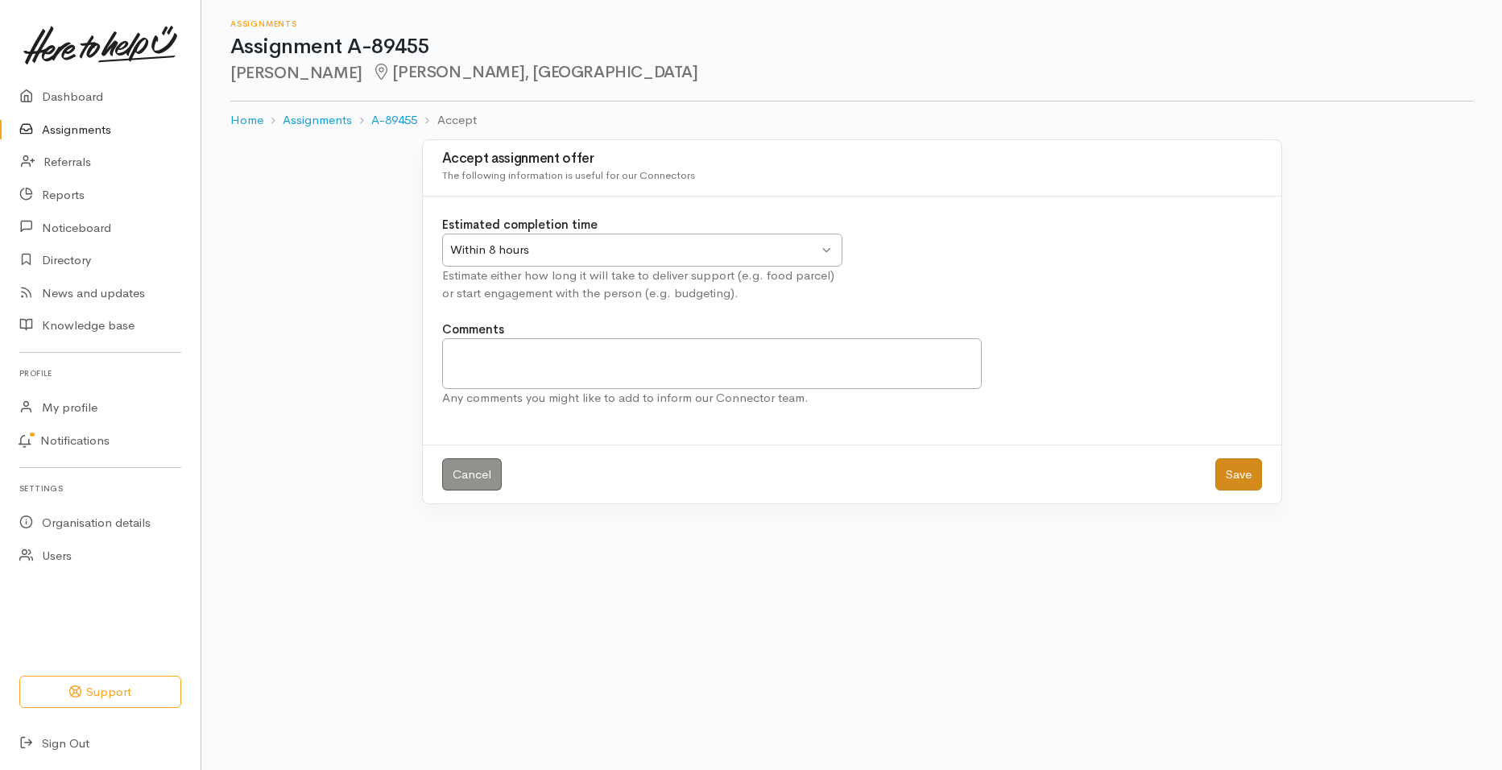 The width and height of the screenshot is (1502, 770). I want to click on h6: Settings, so click(100, 488).